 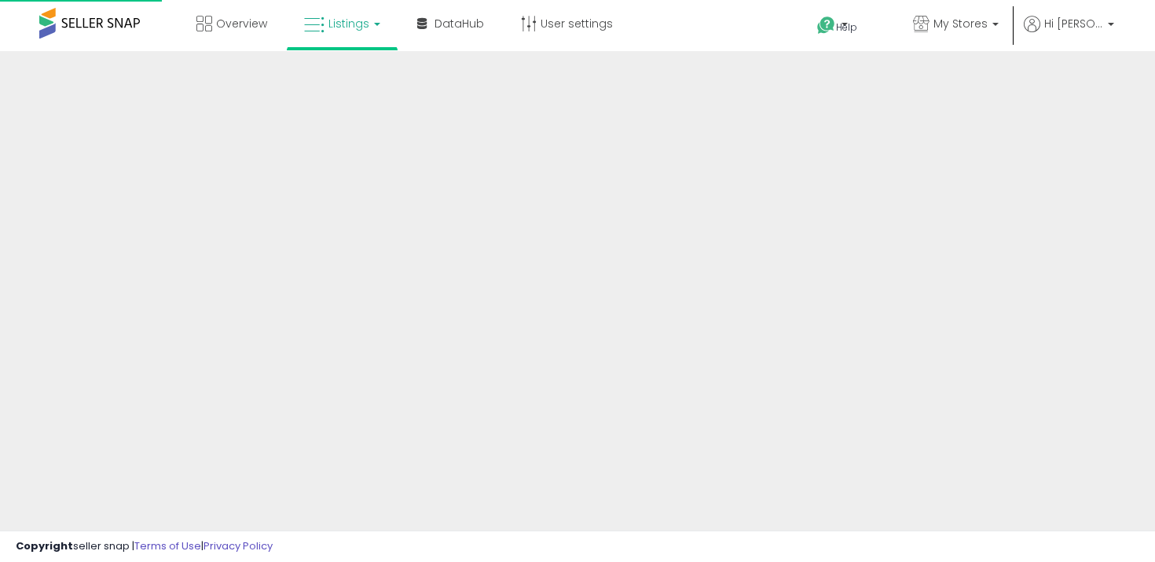 What do you see at coordinates (846, 27) in the screenshot?
I see `span: Help` at bounding box center [846, 27].